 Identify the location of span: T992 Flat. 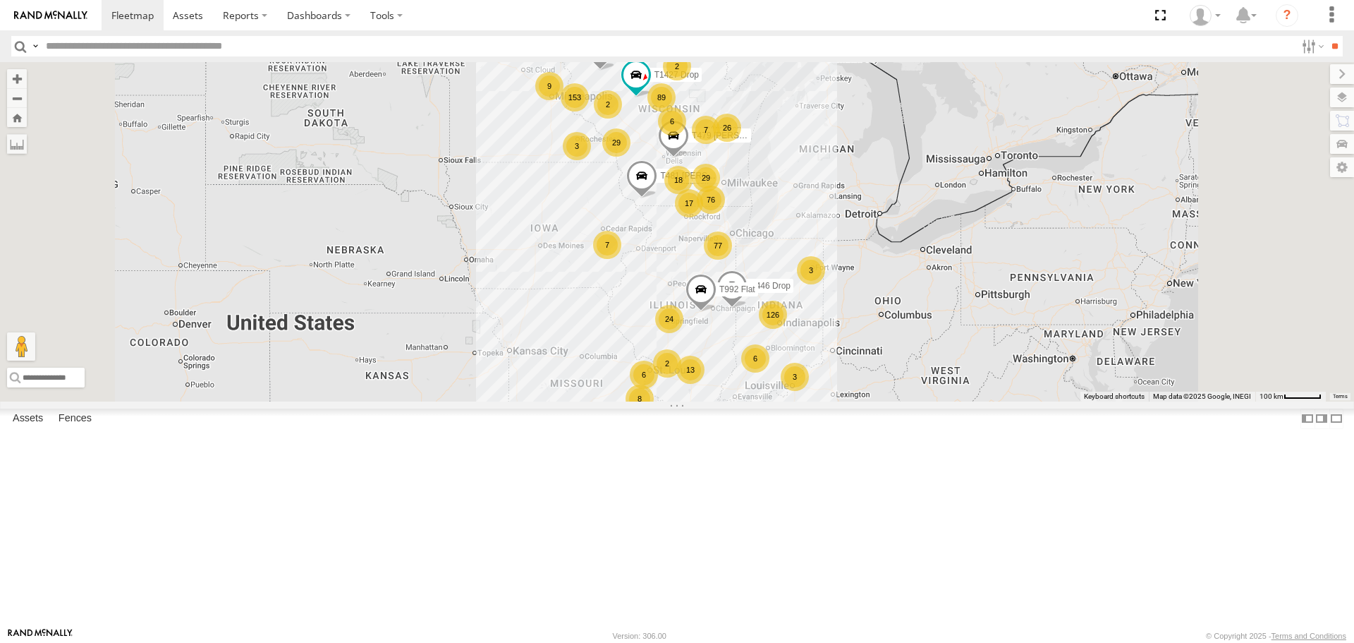
(737, 289).